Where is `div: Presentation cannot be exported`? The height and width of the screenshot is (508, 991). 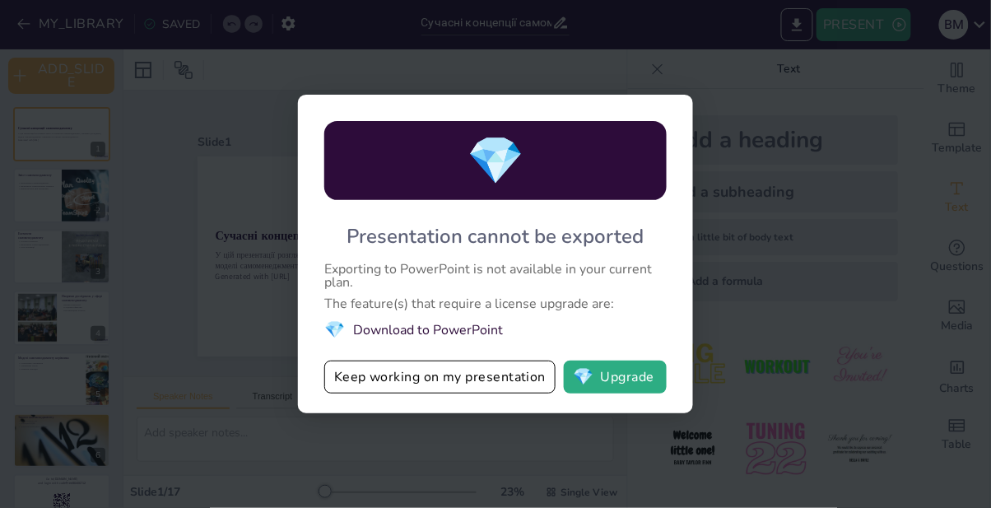 div: Presentation cannot be exported is located at coordinates (496, 236).